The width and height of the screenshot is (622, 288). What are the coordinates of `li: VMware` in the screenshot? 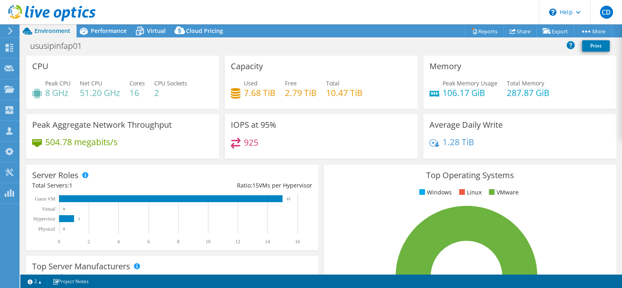 It's located at (503, 193).